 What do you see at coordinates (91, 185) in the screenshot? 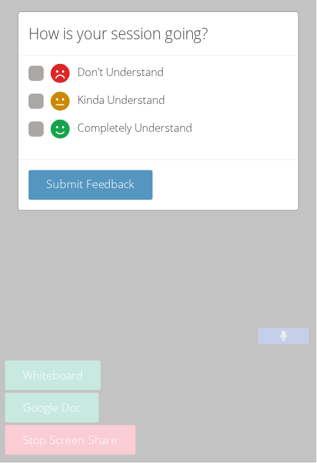
I see `button: Submit Feedback` at bounding box center [91, 185].